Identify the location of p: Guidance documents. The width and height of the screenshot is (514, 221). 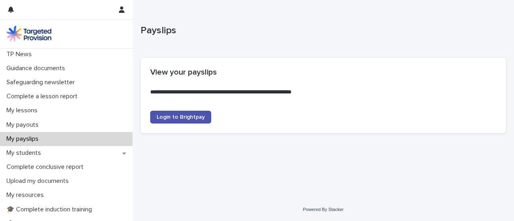
(37, 68).